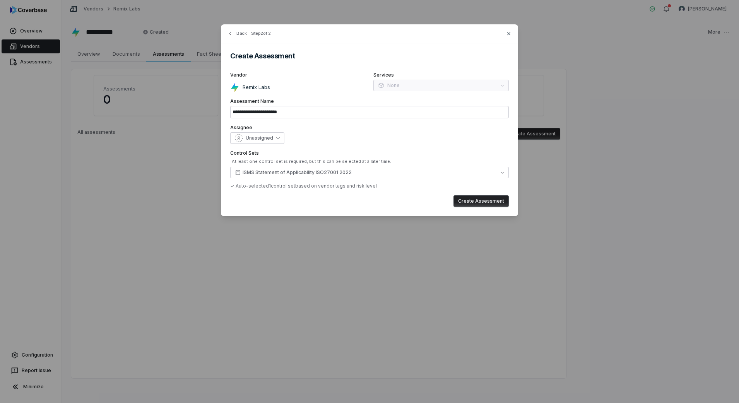 This screenshot has width=739, height=403. I want to click on button: Back, so click(237, 34).